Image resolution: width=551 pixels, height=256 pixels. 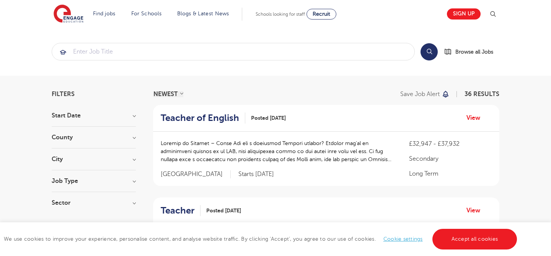 What do you see at coordinates (321, 14) in the screenshot?
I see `span: Recruit` at bounding box center [321, 14].